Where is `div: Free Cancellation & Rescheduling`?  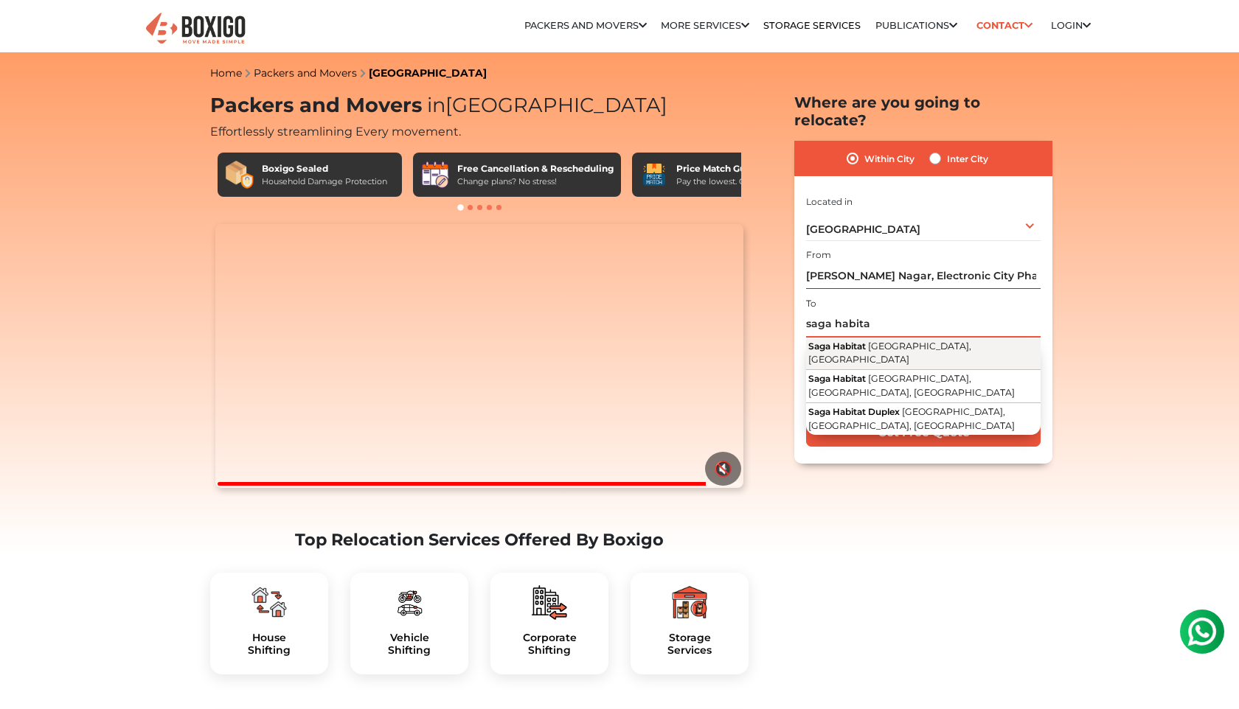 div: Free Cancellation & Rescheduling is located at coordinates (535, 169).